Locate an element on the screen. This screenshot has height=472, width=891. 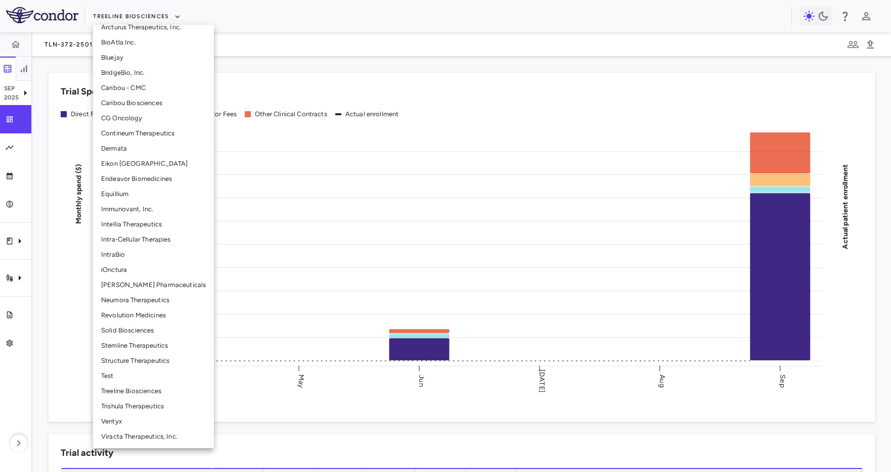
li: Arcturus Therapeutics, Inc. is located at coordinates (153, 27).